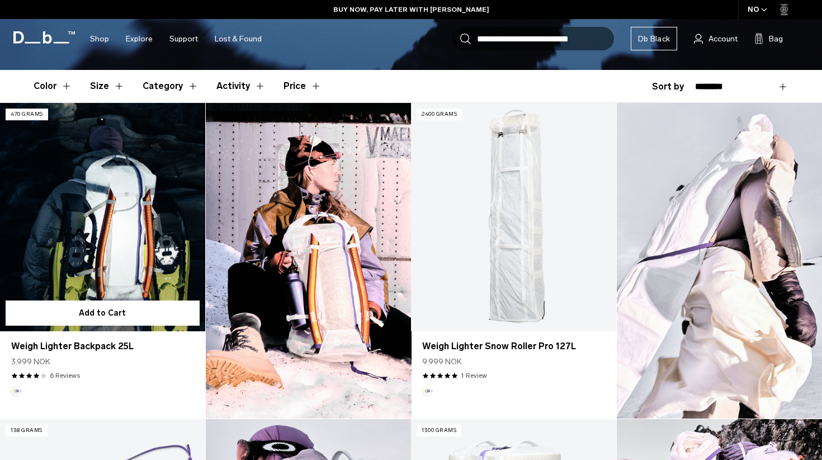 The image size is (822, 460). I want to click on p: 138 grams, so click(26, 430).